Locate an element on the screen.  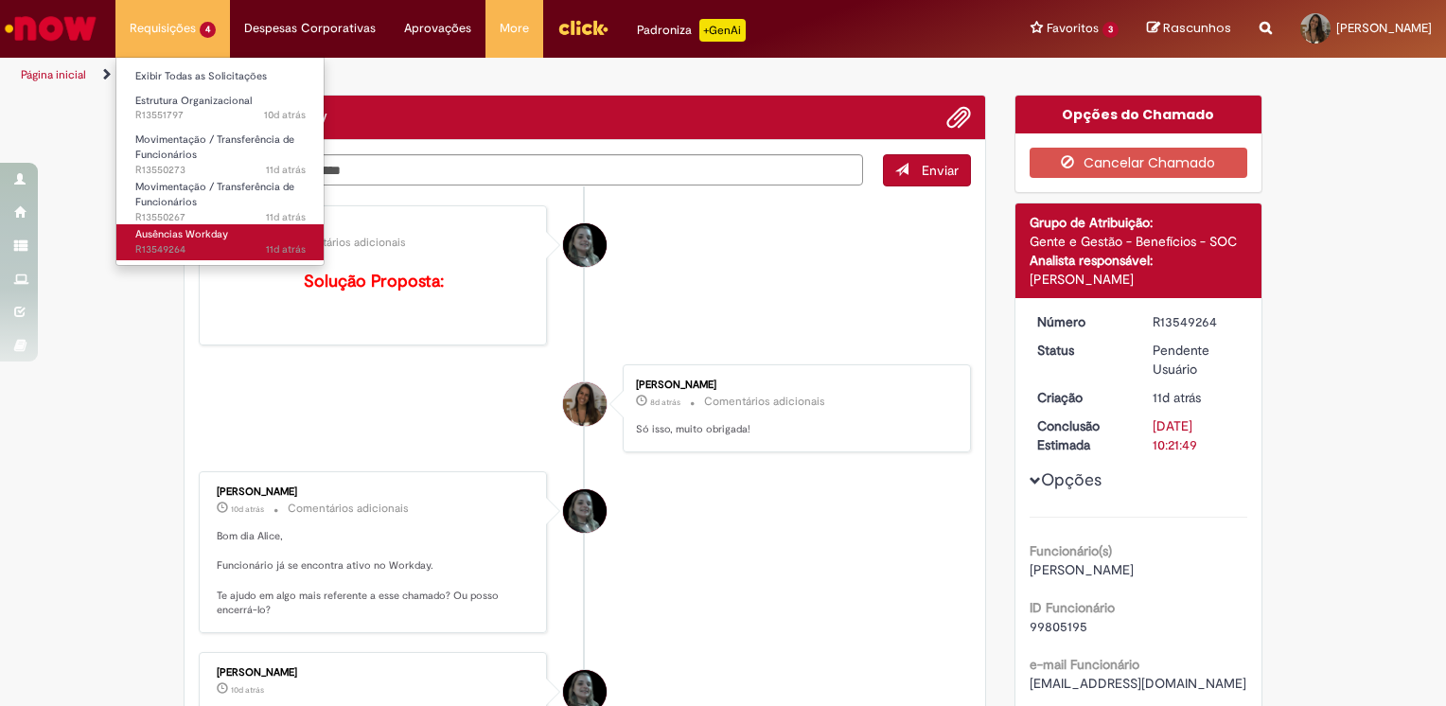
time: 19/09/2025 08:39:52 is located at coordinates (1177, 398).